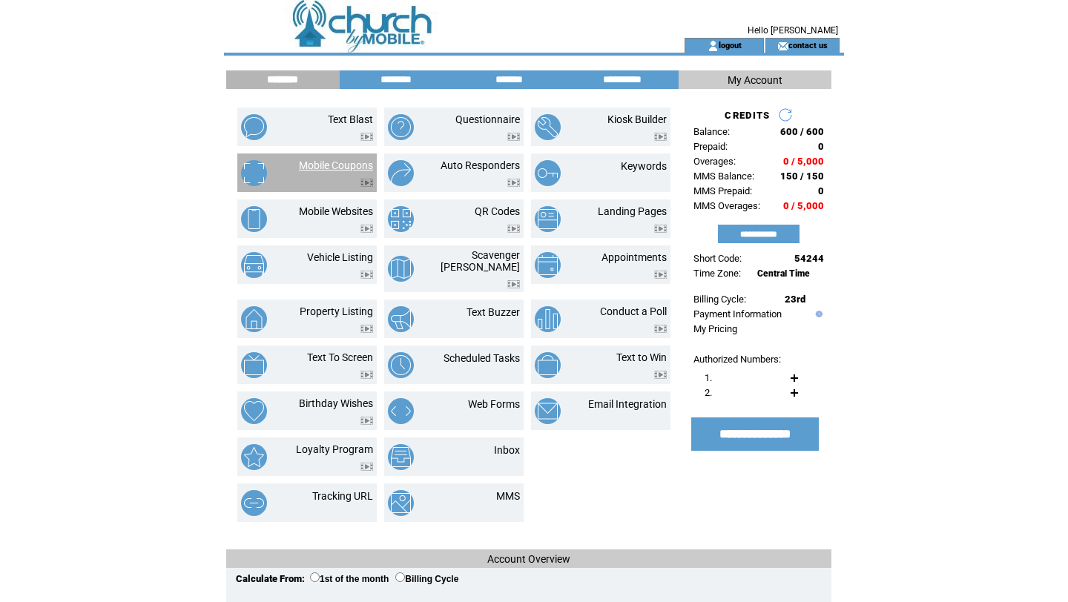  Describe the element at coordinates (349, 579) in the screenshot. I see `label: 1st of the month` at that location.